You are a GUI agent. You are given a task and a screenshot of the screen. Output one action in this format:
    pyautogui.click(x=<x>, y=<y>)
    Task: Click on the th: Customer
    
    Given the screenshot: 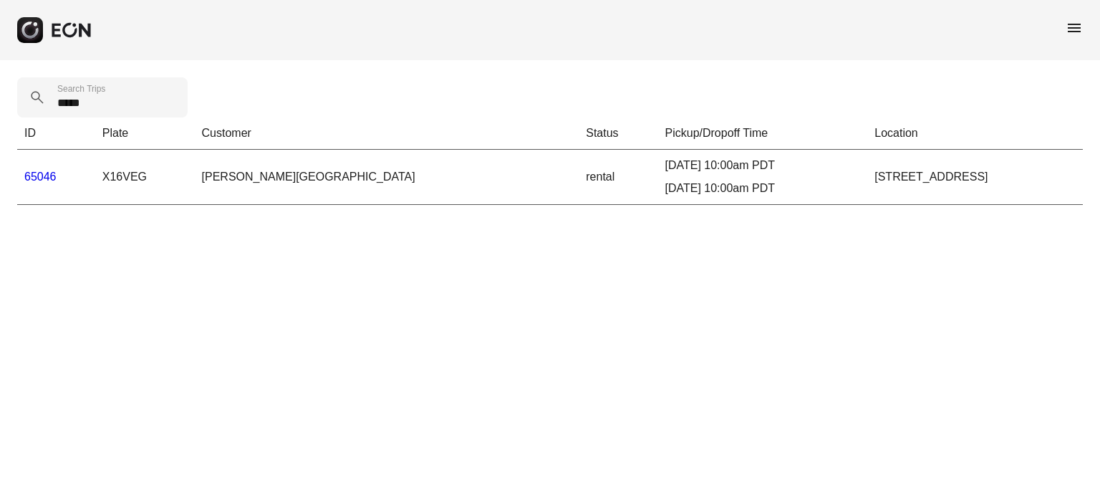 What is the action you would take?
    pyautogui.click(x=387, y=133)
    